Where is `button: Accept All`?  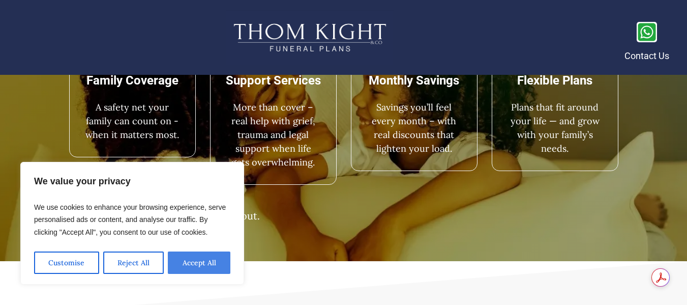
button: Accept All is located at coordinates (199, 263).